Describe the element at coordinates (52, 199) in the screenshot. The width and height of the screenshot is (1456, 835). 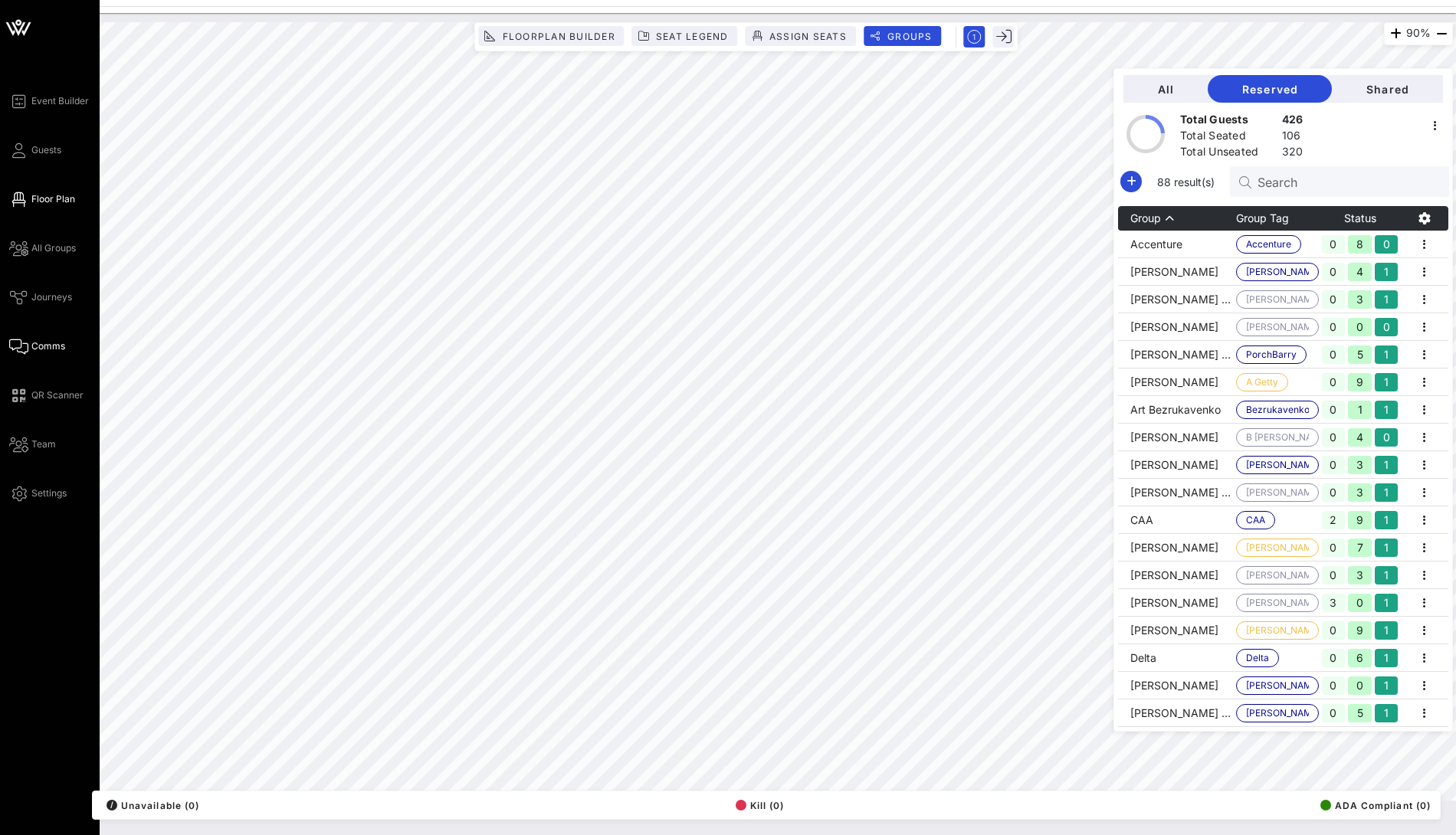
I see `span: Floor Plan` at that location.